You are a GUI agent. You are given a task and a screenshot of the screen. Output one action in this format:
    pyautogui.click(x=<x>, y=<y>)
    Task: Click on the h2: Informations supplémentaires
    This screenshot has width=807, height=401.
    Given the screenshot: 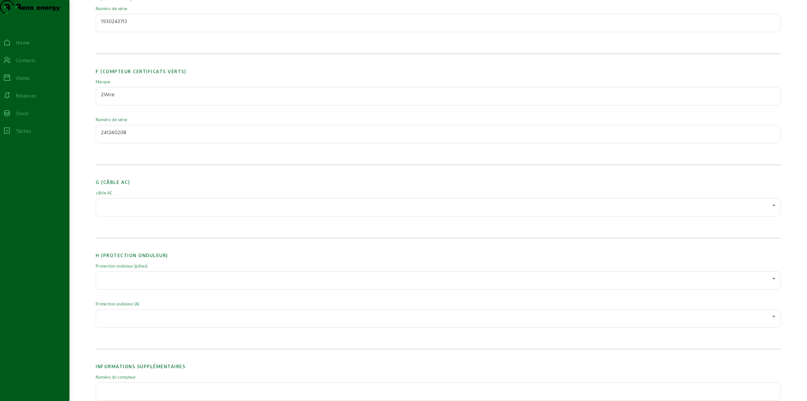 What is the action you would take?
    pyautogui.click(x=438, y=362)
    